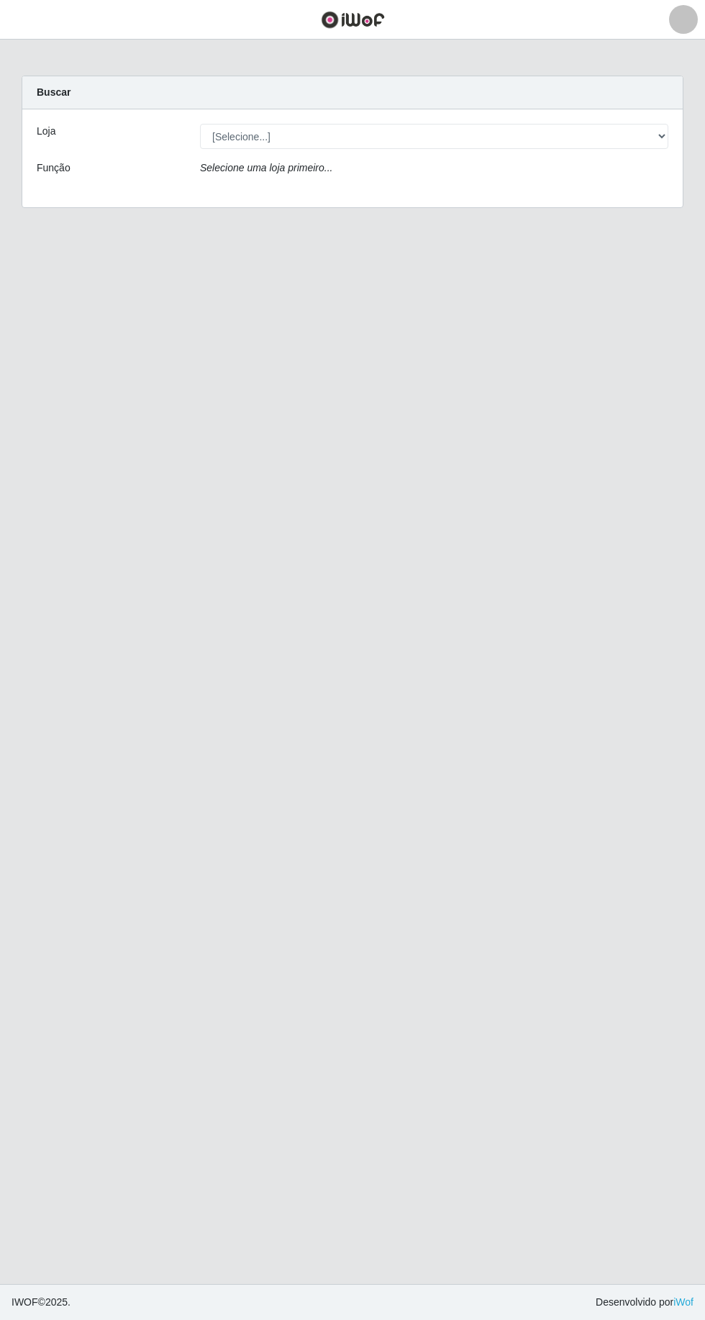 Image resolution: width=705 pixels, height=1320 pixels. I want to click on label: Função, so click(53, 168).